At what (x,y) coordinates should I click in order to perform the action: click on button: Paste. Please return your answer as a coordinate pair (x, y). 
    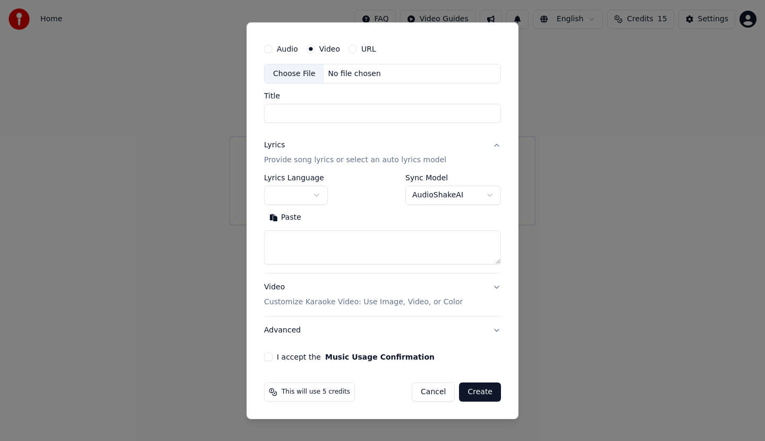
    Looking at the image, I should click on (285, 217).